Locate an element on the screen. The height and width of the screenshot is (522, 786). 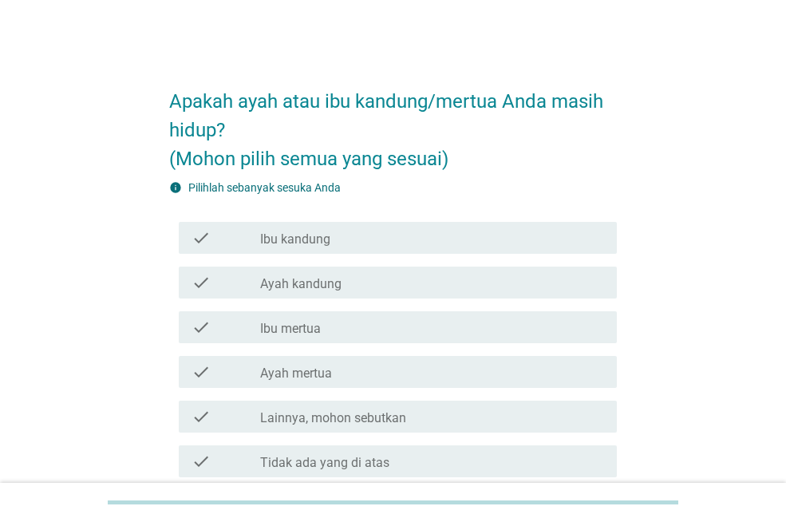
i: info is located at coordinates (175, 187).